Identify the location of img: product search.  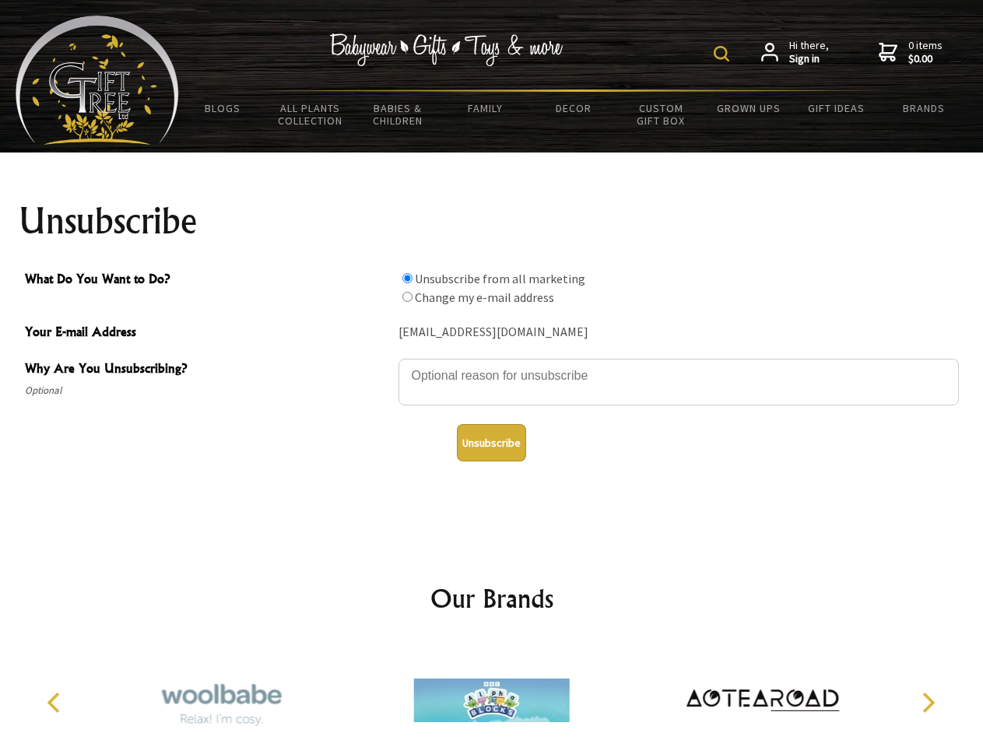
(722, 54).